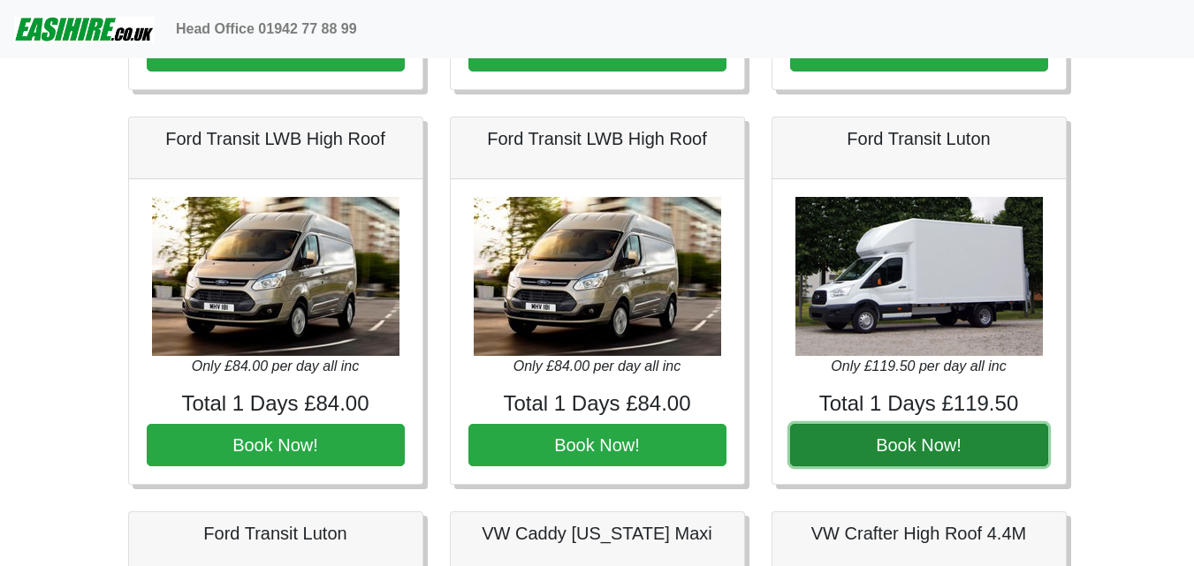 Image resolution: width=1194 pixels, height=566 pixels. I want to click on img: easihire_logo_small.png, so click(84, 29).